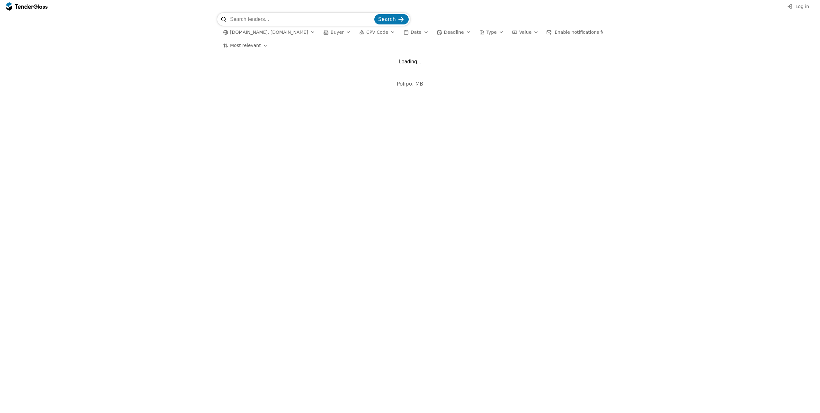 This screenshot has height=413, width=820. Describe the element at coordinates (410, 84) in the screenshot. I see `span: Polipo, MB` at that location.